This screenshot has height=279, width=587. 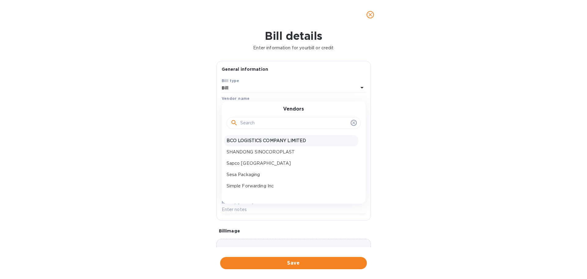 I want to click on p: SHANDONG SINOCOROPLAST, so click(x=291, y=152).